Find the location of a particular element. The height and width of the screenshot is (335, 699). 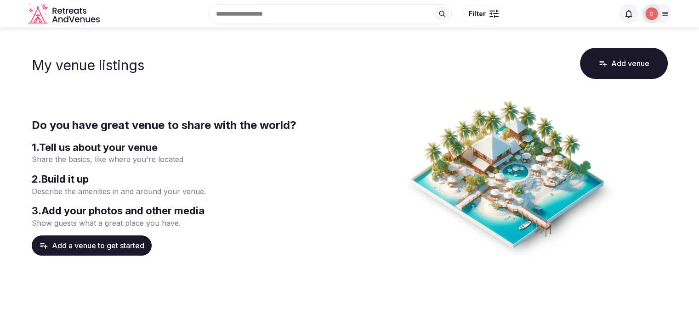

h2: Do you have great venue to share with the world? is located at coordinates (189, 125).